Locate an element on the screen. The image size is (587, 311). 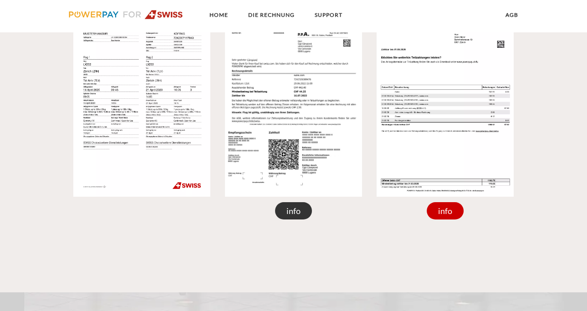
img: logo-swiss.svg is located at coordinates (126, 15).